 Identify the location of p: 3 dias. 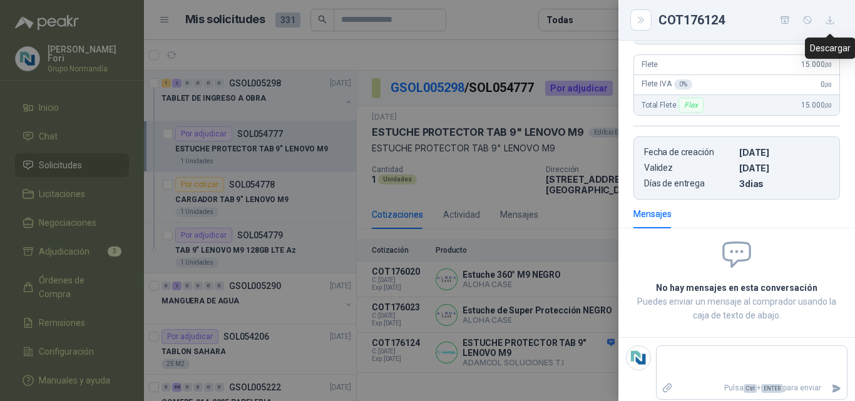
(784, 183).